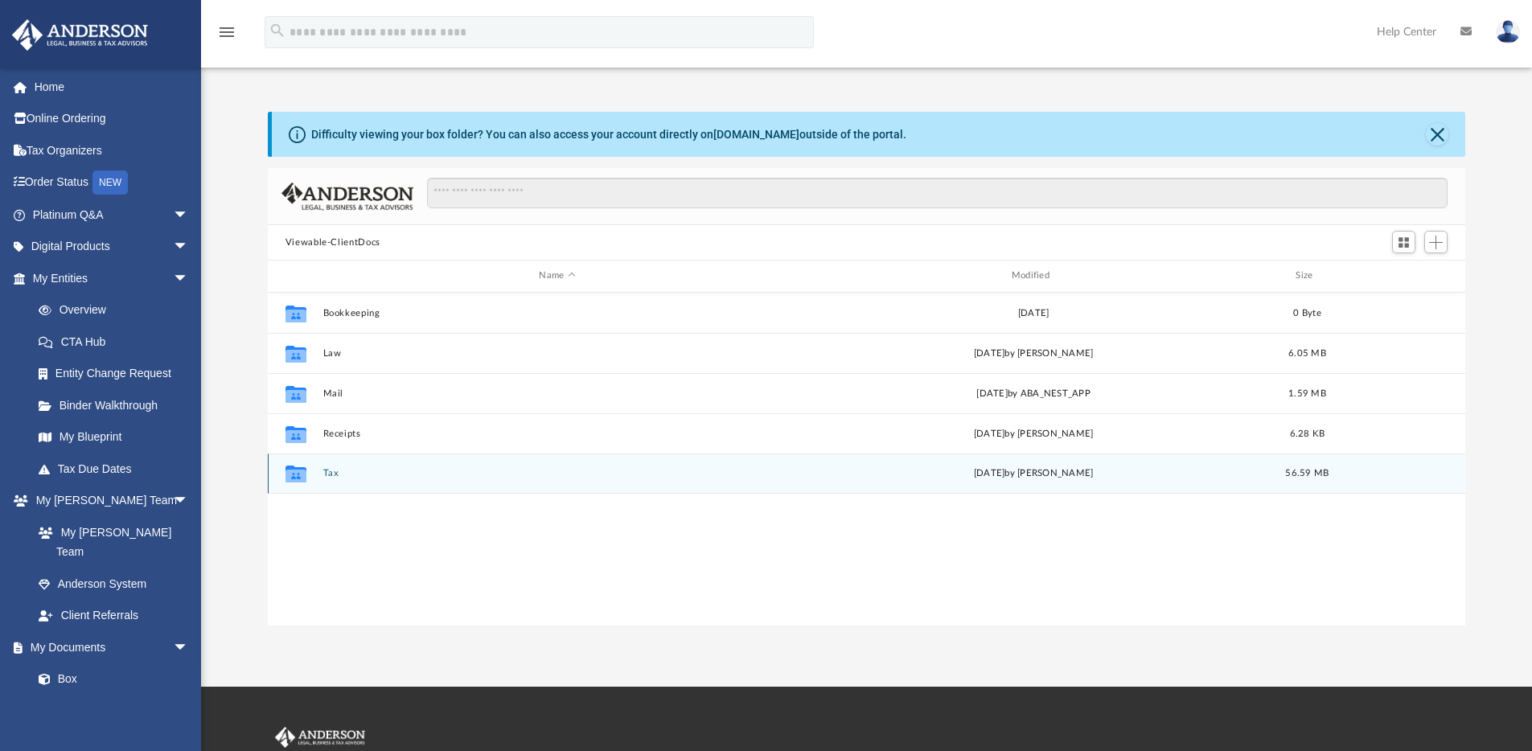 Image resolution: width=1532 pixels, height=751 pixels. I want to click on a: Box, so click(109, 680).